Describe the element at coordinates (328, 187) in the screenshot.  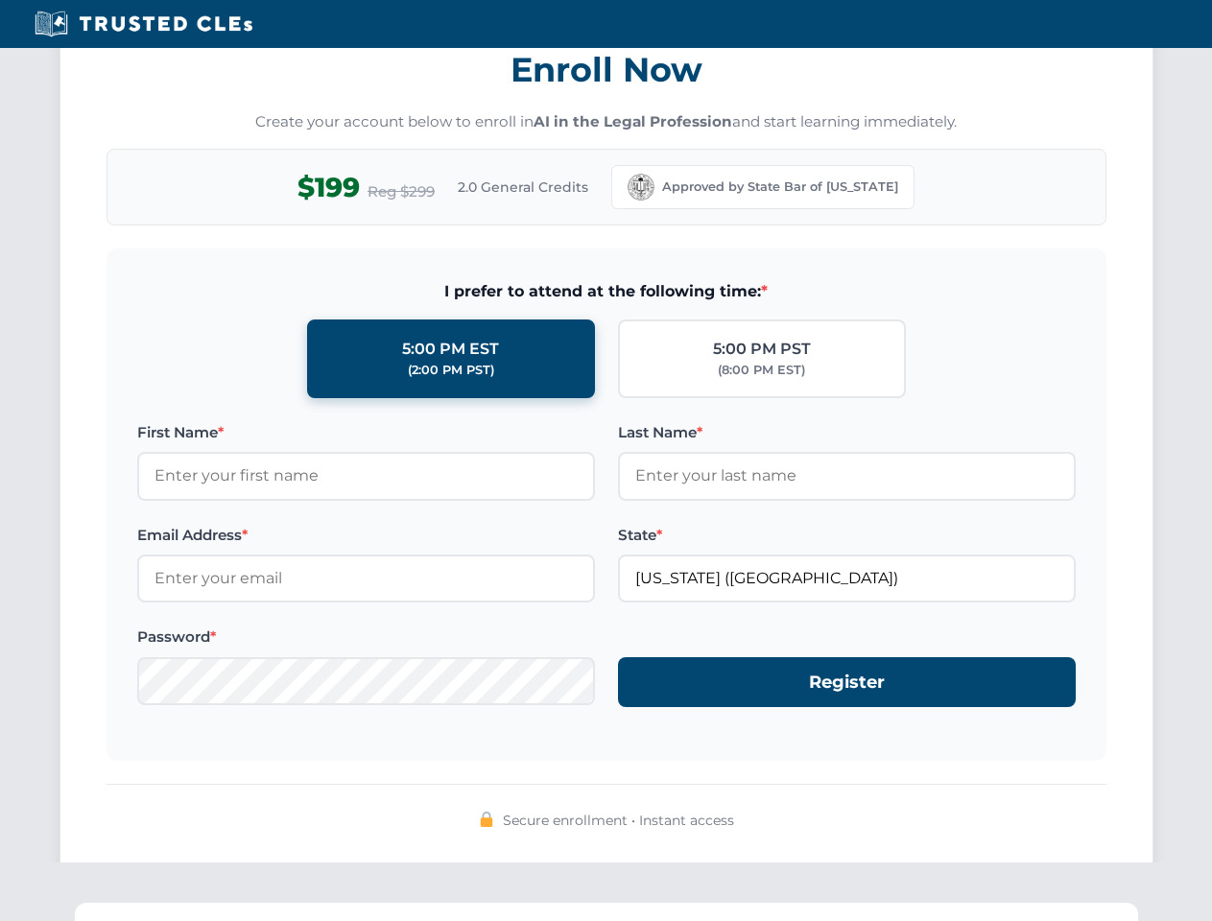
I see `span: $199` at that location.